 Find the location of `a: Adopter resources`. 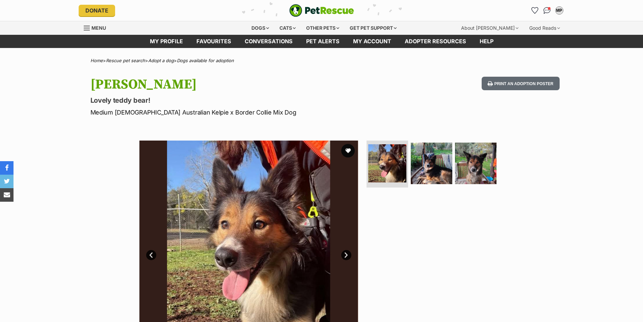

a: Adopter resources is located at coordinates (436, 41).